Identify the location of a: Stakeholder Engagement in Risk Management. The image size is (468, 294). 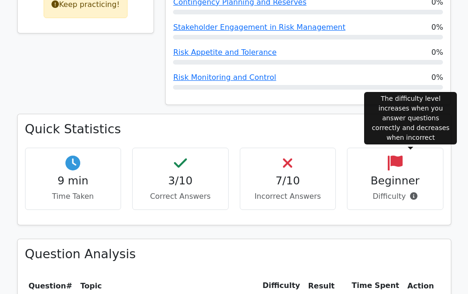
(259, 27).